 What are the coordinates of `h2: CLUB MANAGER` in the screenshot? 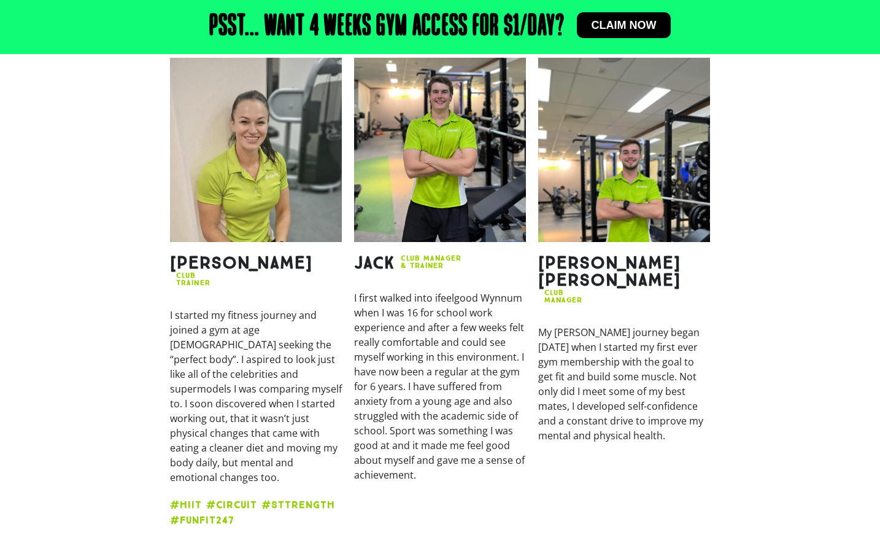 It's located at (564, 296).